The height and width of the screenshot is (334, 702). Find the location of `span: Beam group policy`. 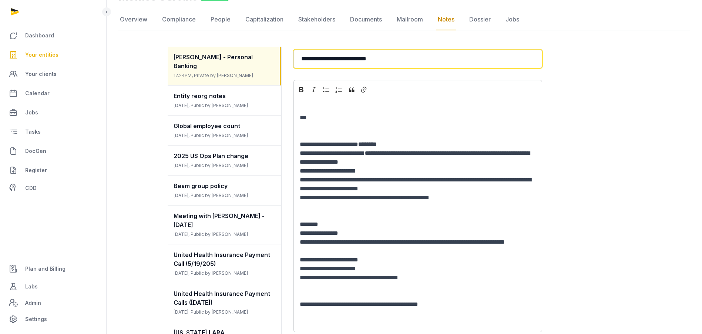

span: Beam group policy is located at coordinates (200, 186).